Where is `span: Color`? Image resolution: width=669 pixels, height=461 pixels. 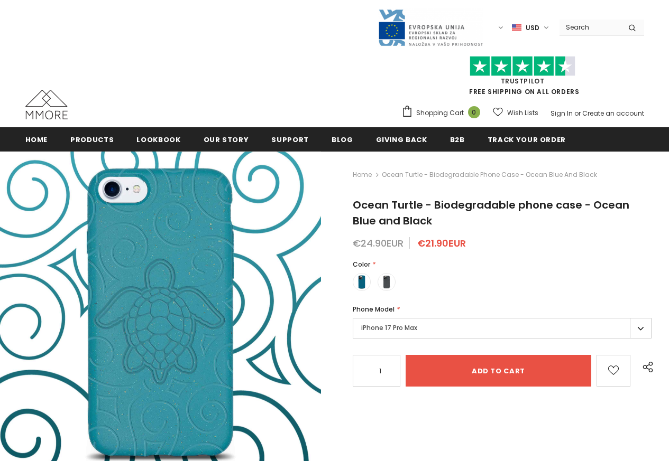 span: Color is located at coordinates (361, 264).